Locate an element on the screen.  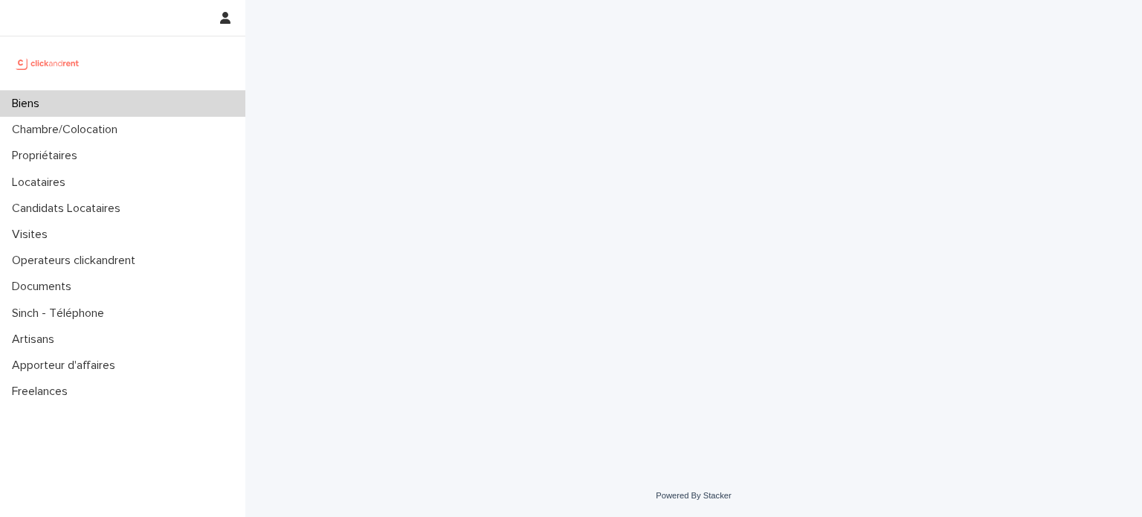
p: Visites is located at coordinates (33, 234).